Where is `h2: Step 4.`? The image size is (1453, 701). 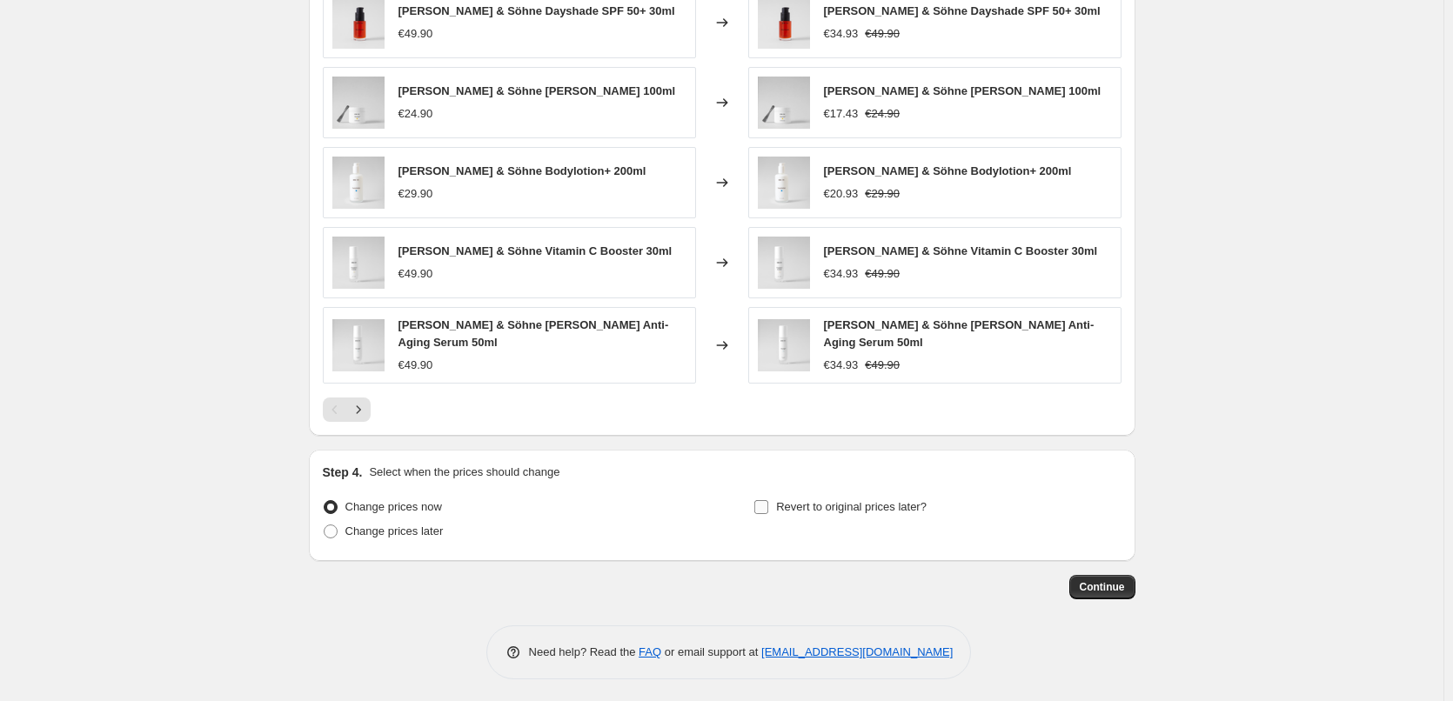
h2: Step 4. is located at coordinates (343, 473).